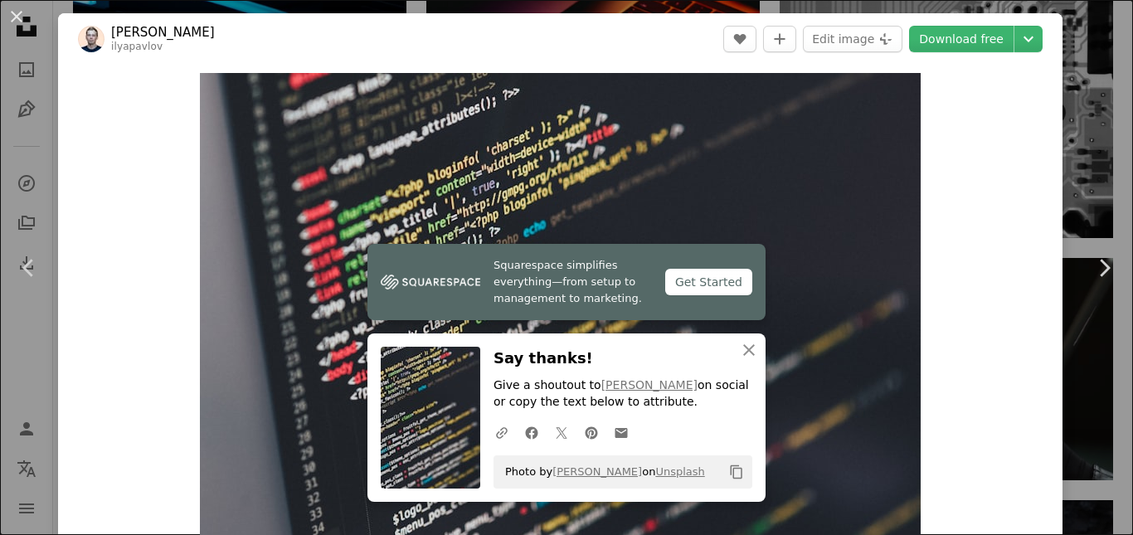 The height and width of the screenshot is (535, 1133). Describe the element at coordinates (679, 471) in the screenshot. I see `a: Unsplash` at that location.